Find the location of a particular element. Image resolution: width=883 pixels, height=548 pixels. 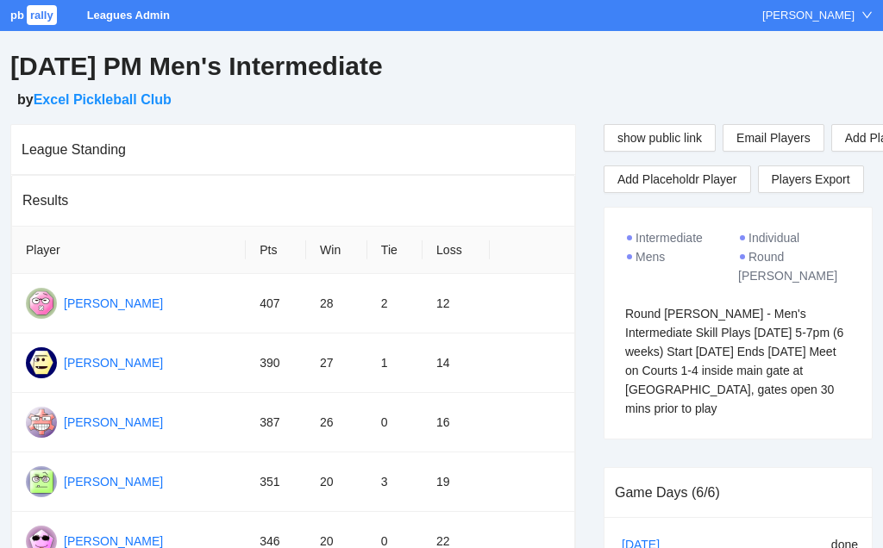

span: Add Placeholdr Player is located at coordinates (677, 179).